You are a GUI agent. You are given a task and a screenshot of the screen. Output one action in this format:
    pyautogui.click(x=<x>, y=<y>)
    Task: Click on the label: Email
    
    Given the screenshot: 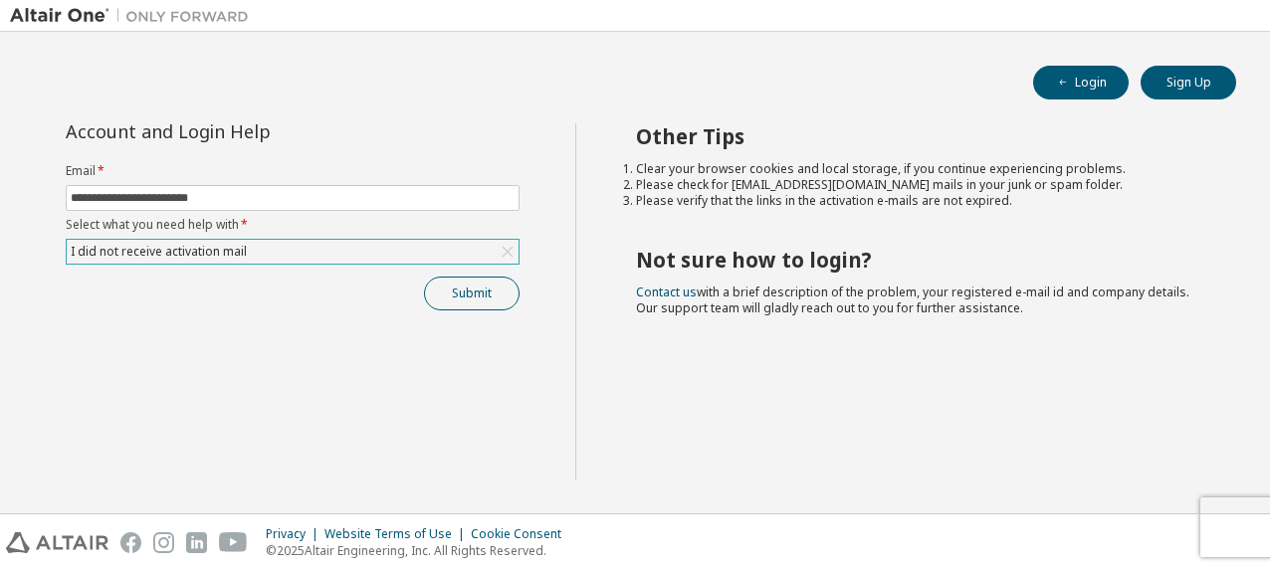 What is the action you would take?
    pyautogui.click(x=293, y=171)
    